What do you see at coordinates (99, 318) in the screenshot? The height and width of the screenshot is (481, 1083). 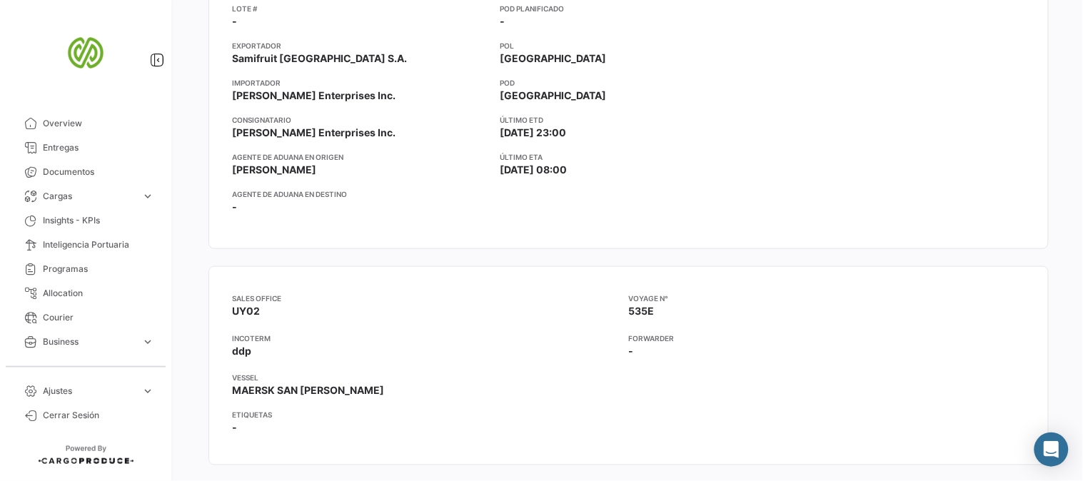 I see `span: Courier` at bounding box center [99, 318].